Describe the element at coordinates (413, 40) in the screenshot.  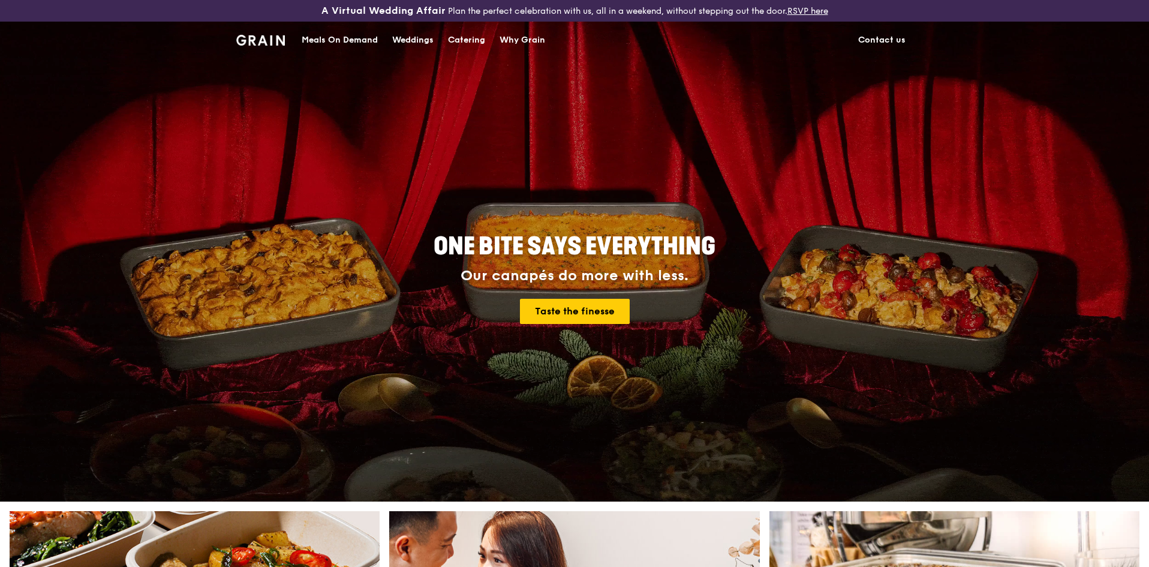
I see `a: Weddings` at that location.